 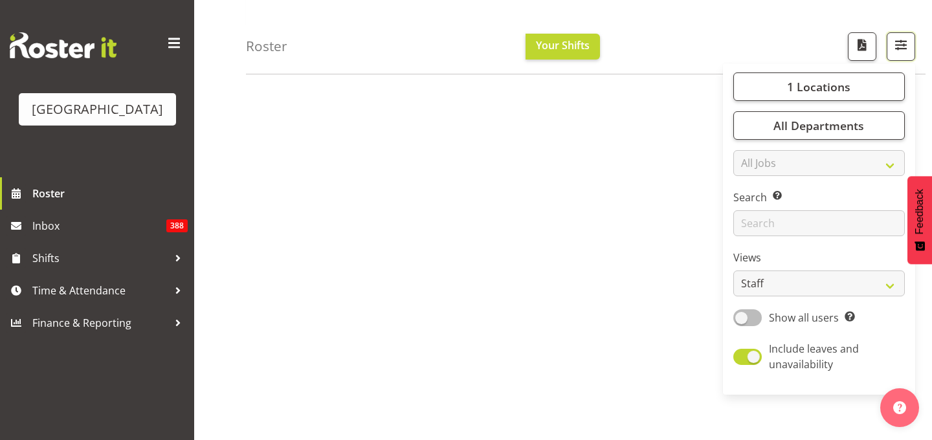 I want to click on span: Shifts, so click(x=100, y=258).